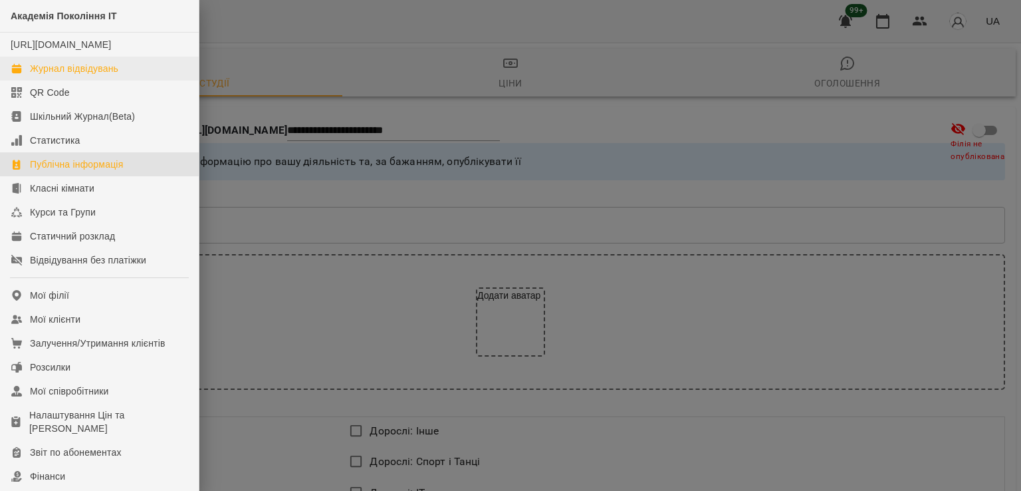  Describe the element at coordinates (50, 367) in the screenshot. I see `div: Розсилки` at that location.